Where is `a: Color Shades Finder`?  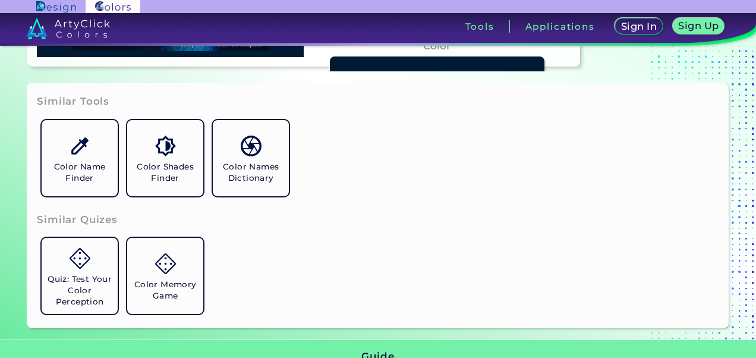 a: Color Shades Finder is located at coordinates (165, 158).